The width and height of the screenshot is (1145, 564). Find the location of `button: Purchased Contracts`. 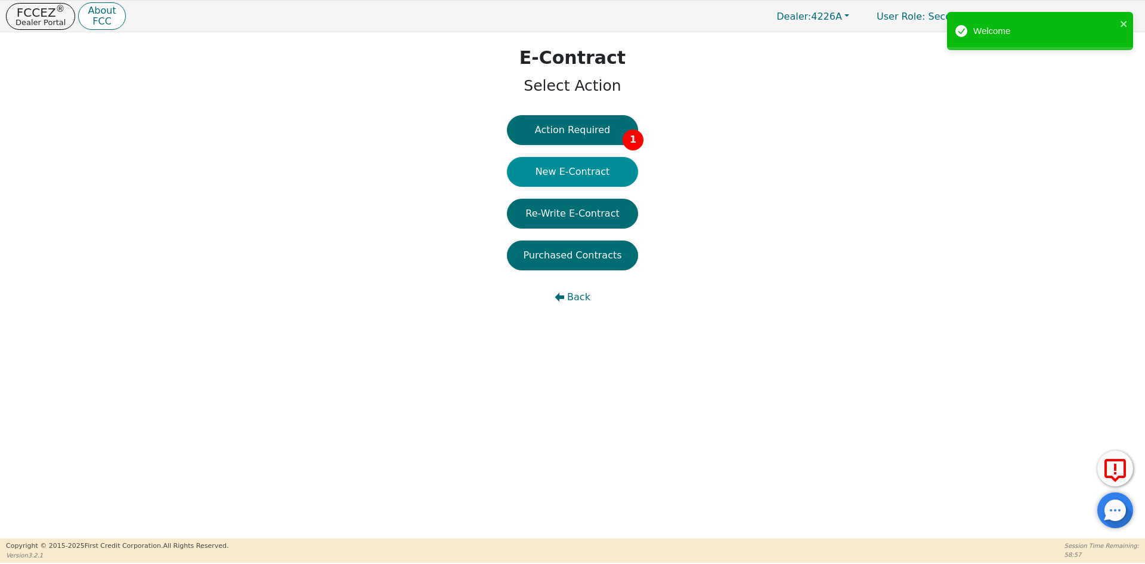

button: Purchased Contracts is located at coordinates (573, 255).